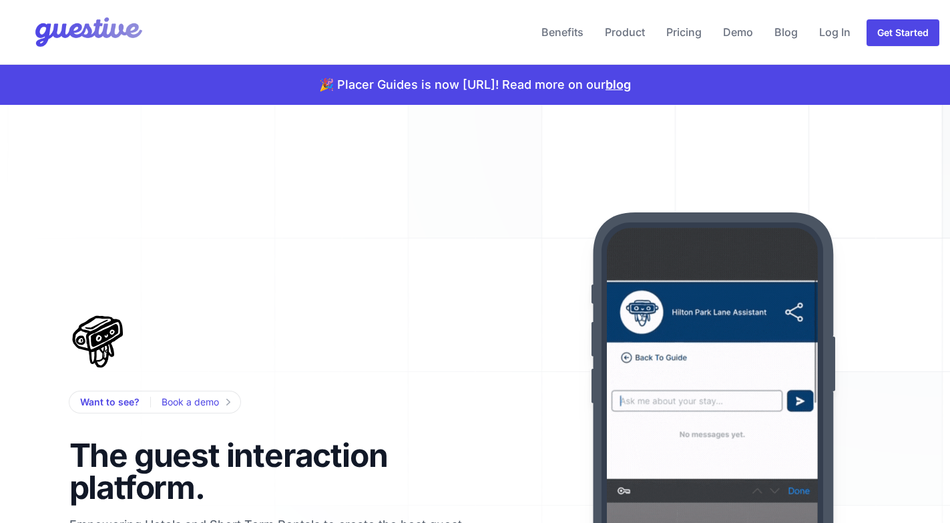 The height and width of the screenshot is (523, 950). What do you see at coordinates (902, 33) in the screenshot?
I see `a: Get Started` at bounding box center [902, 33].